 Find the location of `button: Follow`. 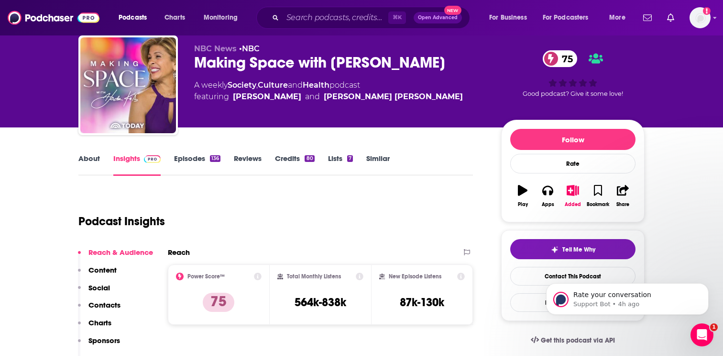

button: Follow is located at coordinates (573, 139).